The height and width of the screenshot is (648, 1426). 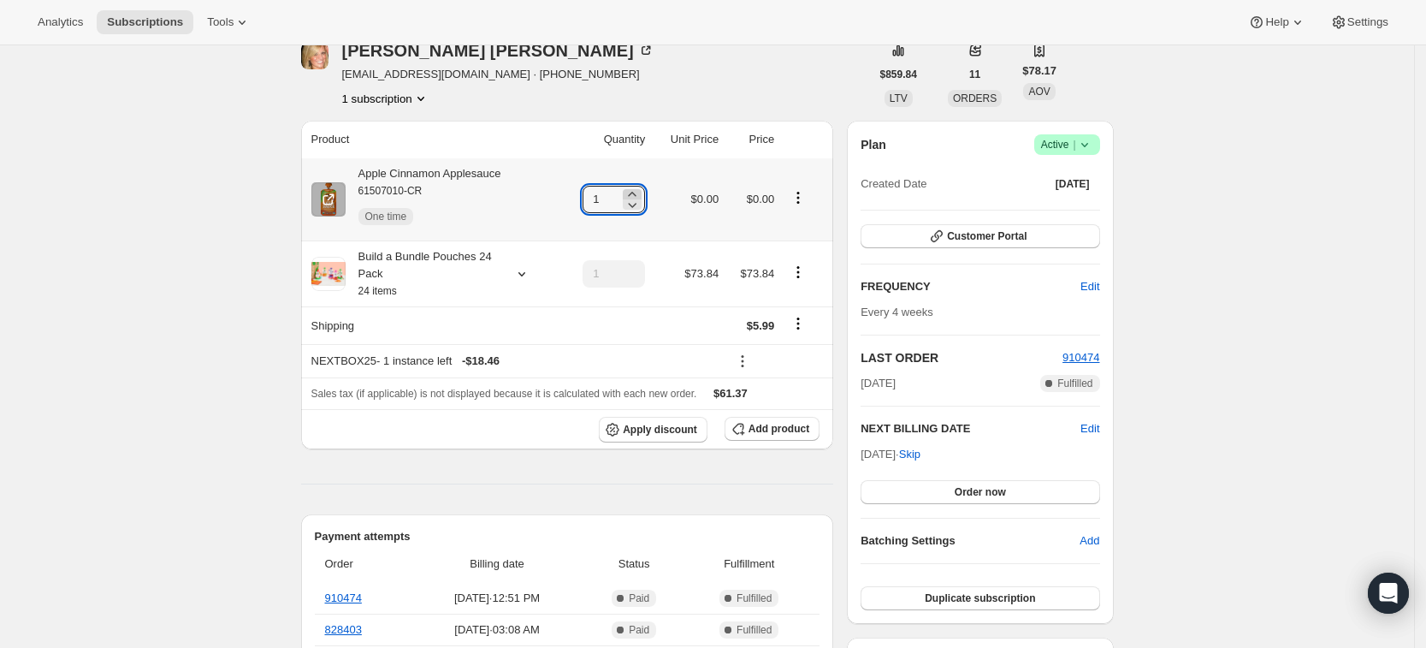 I want to click on span: $61.37, so click(x=731, y=393).